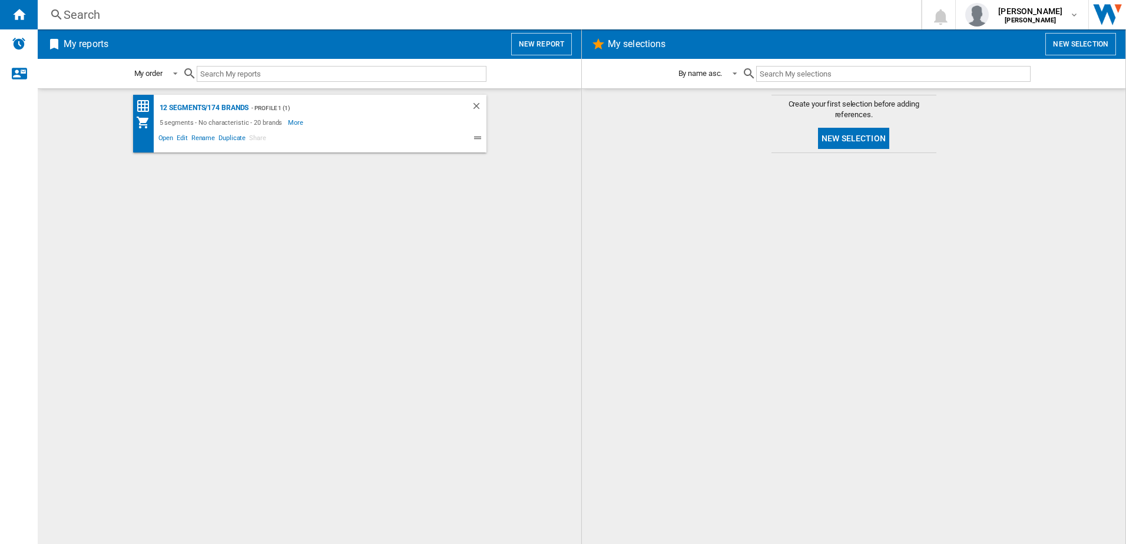 Image resolution: width=1126 pixels, height=544 pixels. Describe the element at coordinates (347, 108) in the screenshot. I see `div: - Profile 1 (1)` at that location.